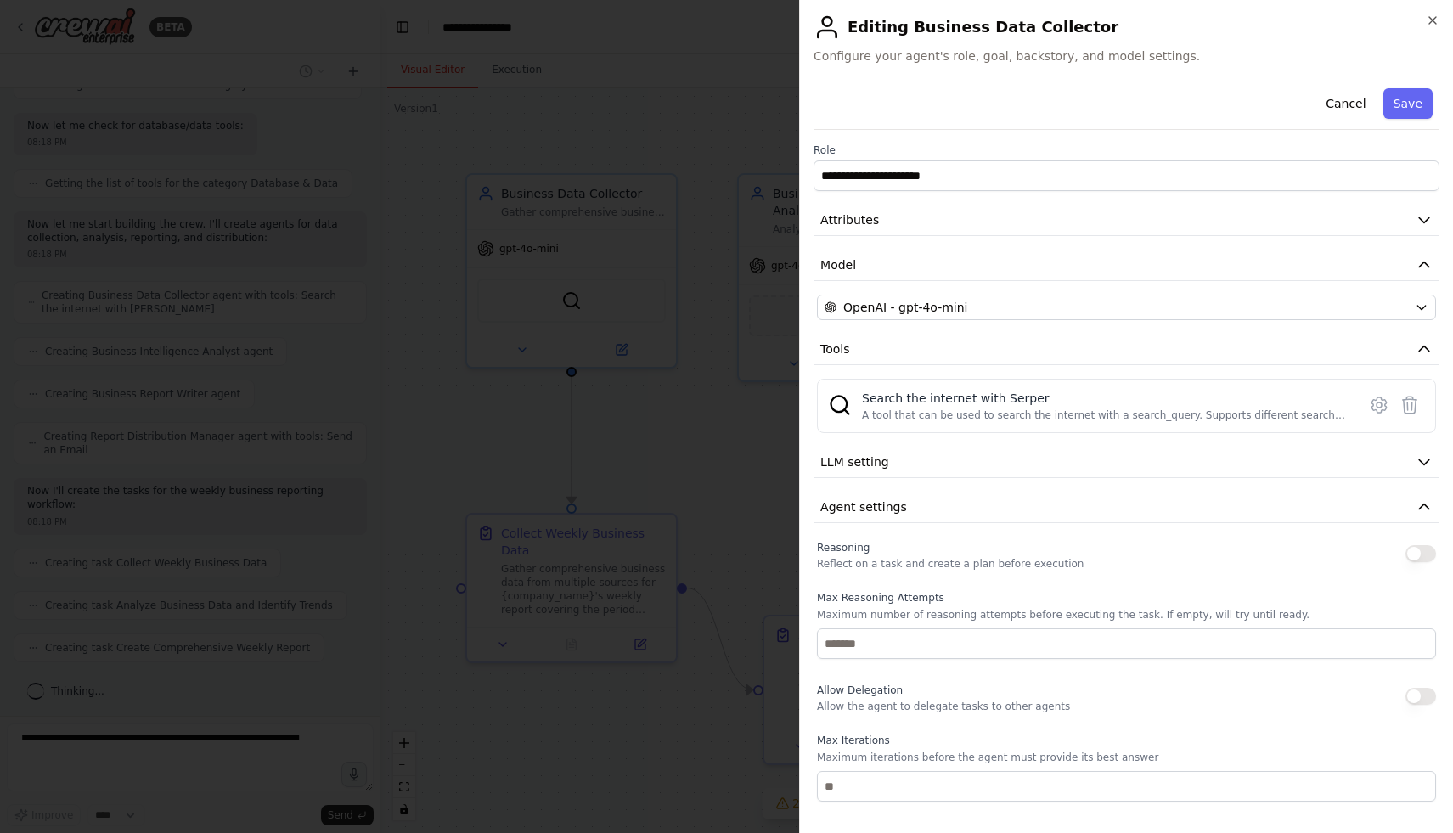 Image resolution: width=1453 pixels, height=833 pixels. What do you see at coordinates (1379, 405) in the screenshot?
I see `button: Configure tool` at bounding box center [1379, 405].